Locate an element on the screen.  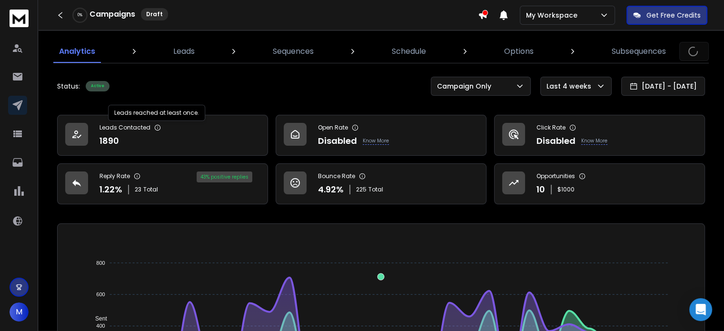
p: Open Rate is located at coordinates (333, 128).